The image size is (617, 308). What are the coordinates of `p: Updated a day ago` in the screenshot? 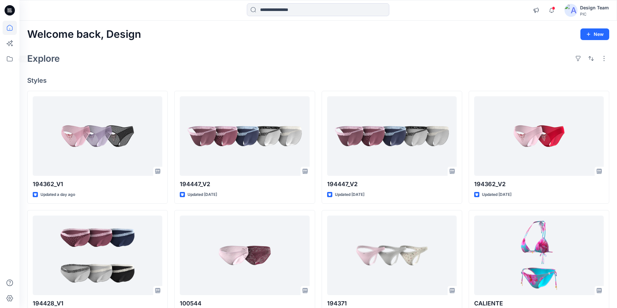 It's located at (58, 195).